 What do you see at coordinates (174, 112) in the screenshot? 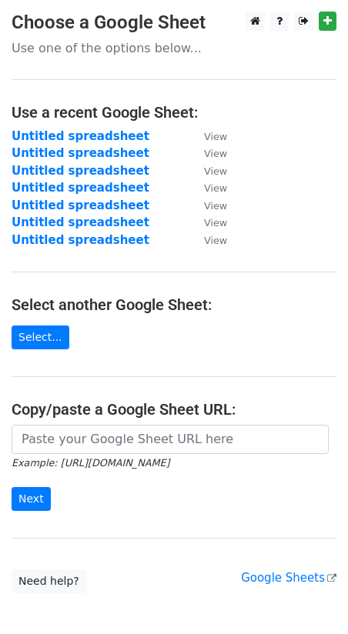
I see `h4: Use a recent Google Sheet:` at bounding box center [174, 112].